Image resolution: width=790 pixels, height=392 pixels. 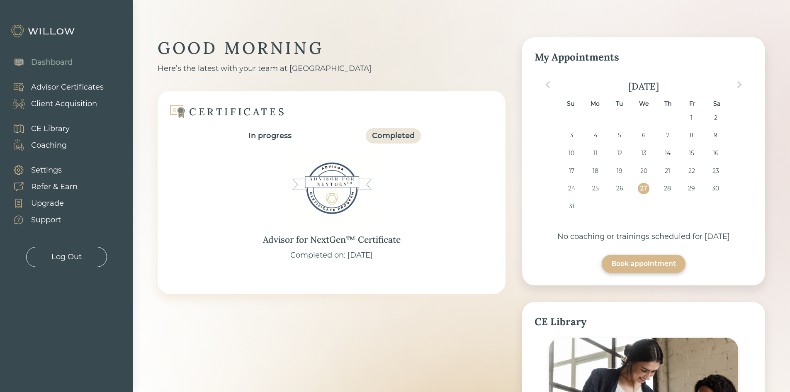 What do you see at coordinates (37, 129) in the screenshot?
I see `a: CE Library` at bounding box center [37, 129].